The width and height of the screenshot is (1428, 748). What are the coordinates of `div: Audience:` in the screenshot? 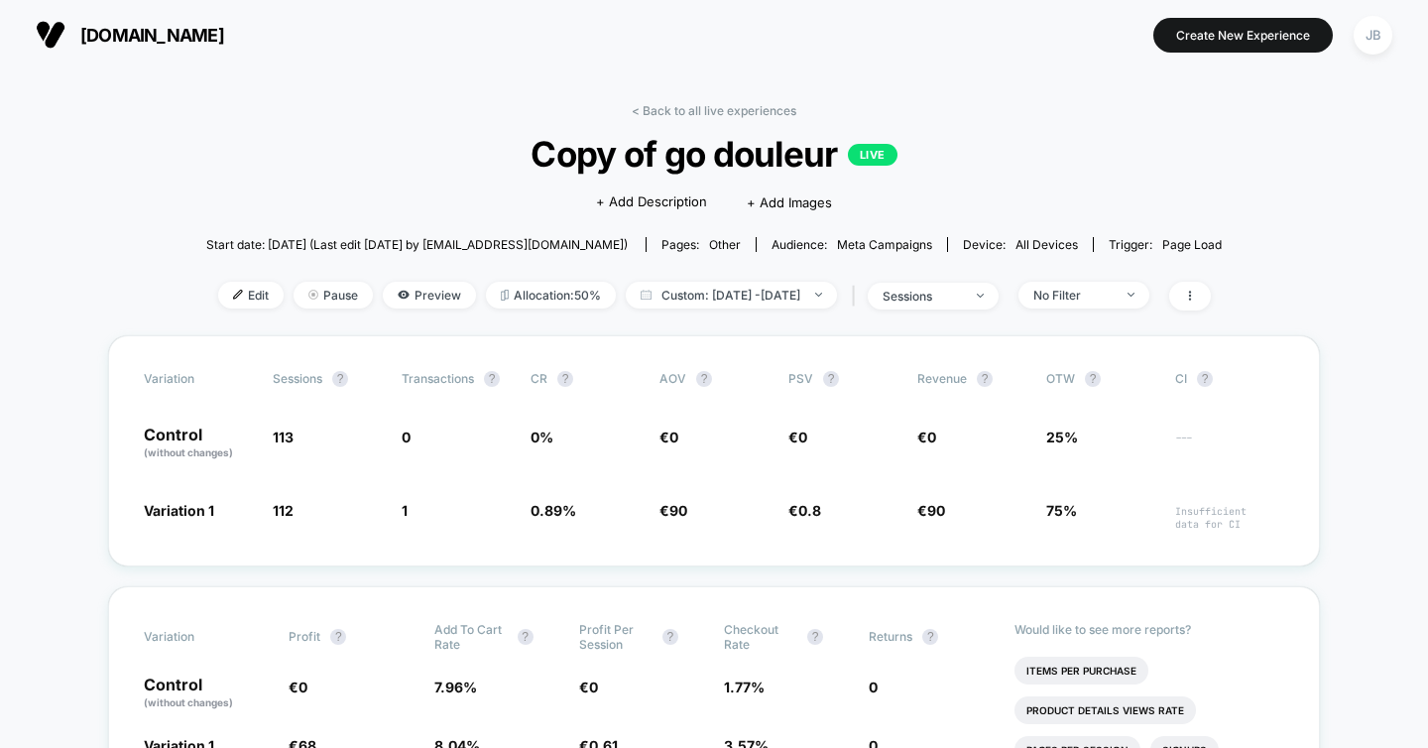 It's located at (852, 244).